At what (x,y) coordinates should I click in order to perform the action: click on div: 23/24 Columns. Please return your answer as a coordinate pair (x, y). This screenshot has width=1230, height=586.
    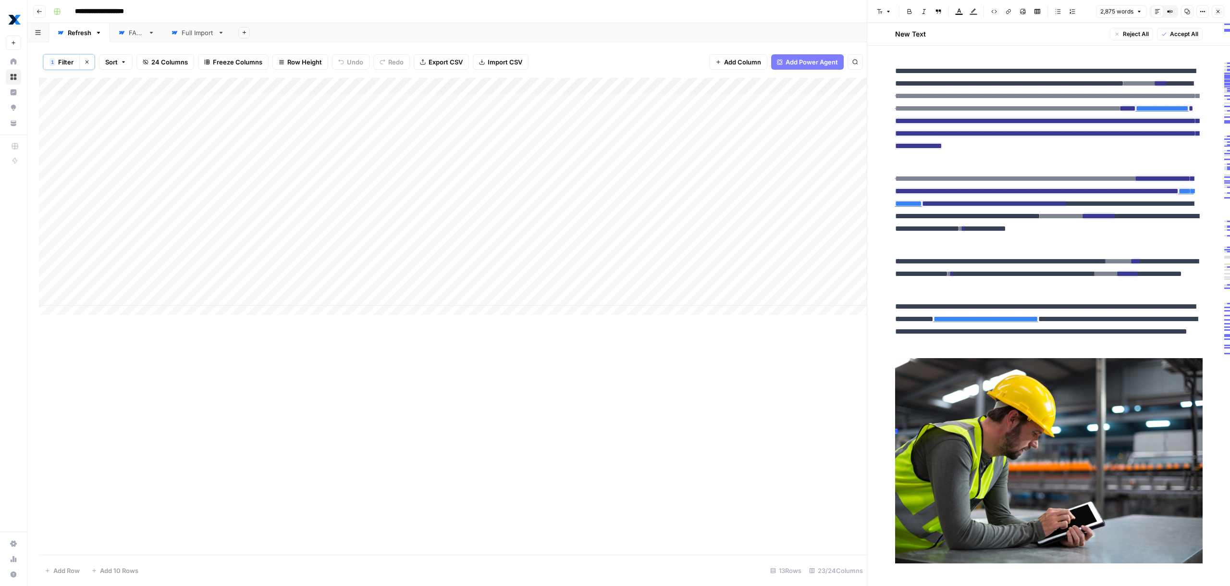
    Looking at the image, I should click on (836, 570).